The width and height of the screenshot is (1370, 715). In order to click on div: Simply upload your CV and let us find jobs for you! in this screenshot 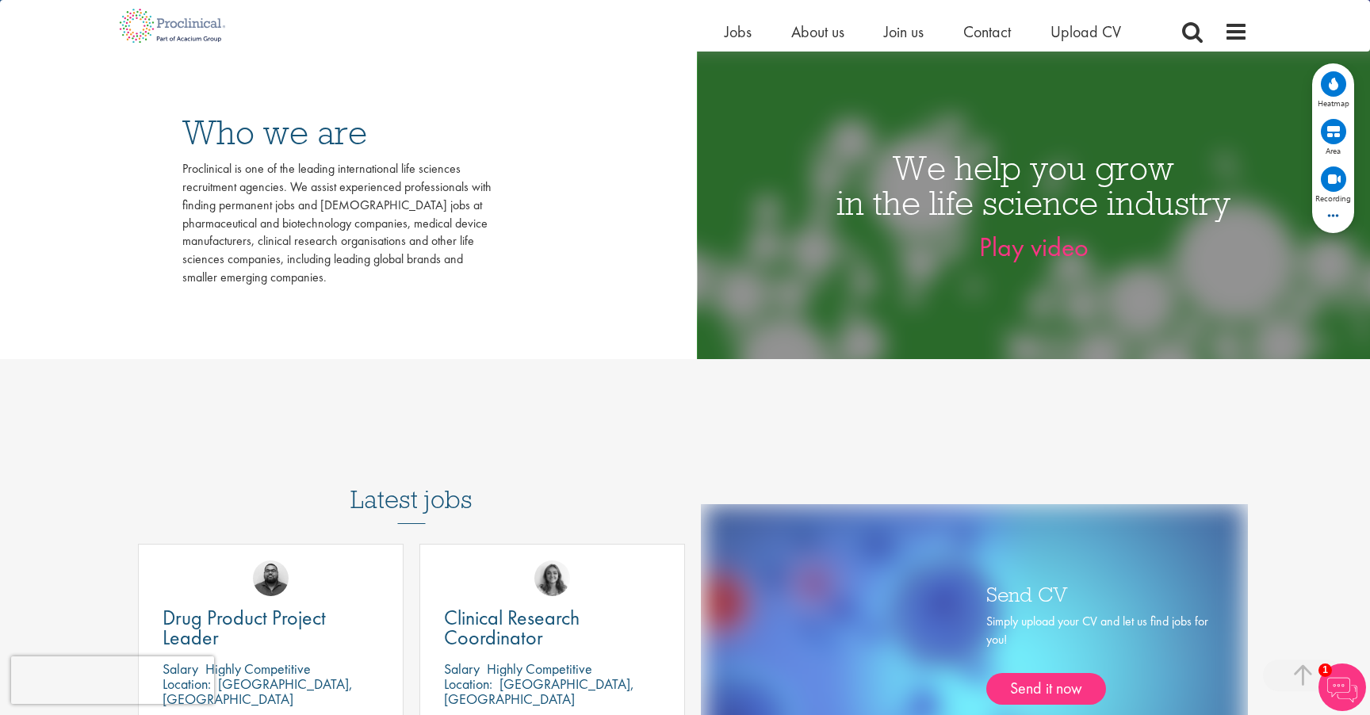, I will do `click(1097, 659)`.